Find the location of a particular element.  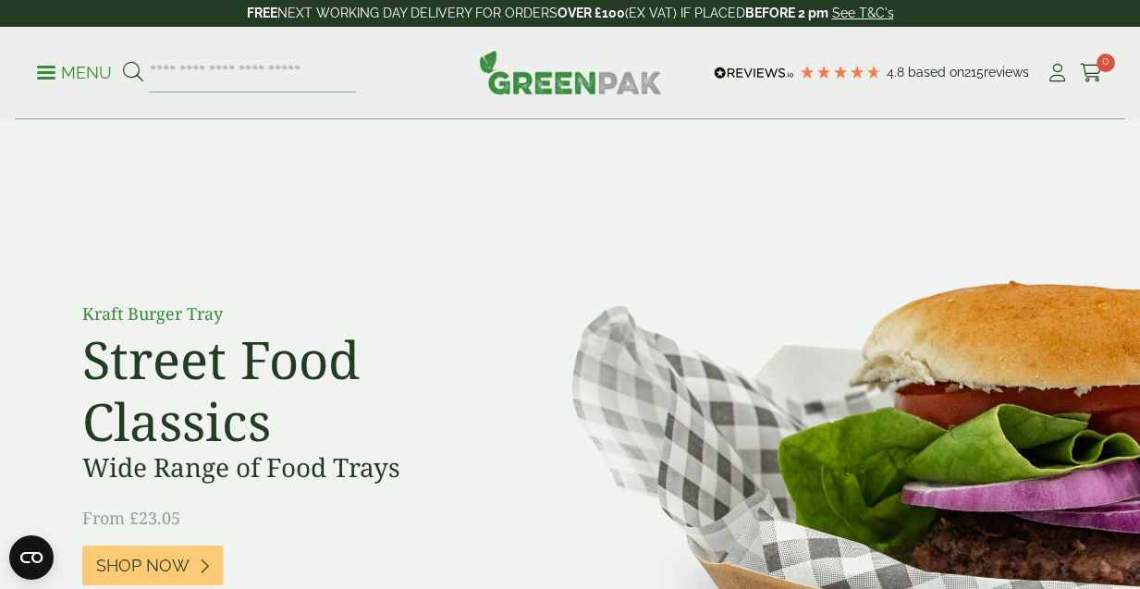

span: Based on is located at coordinates (936, 72).